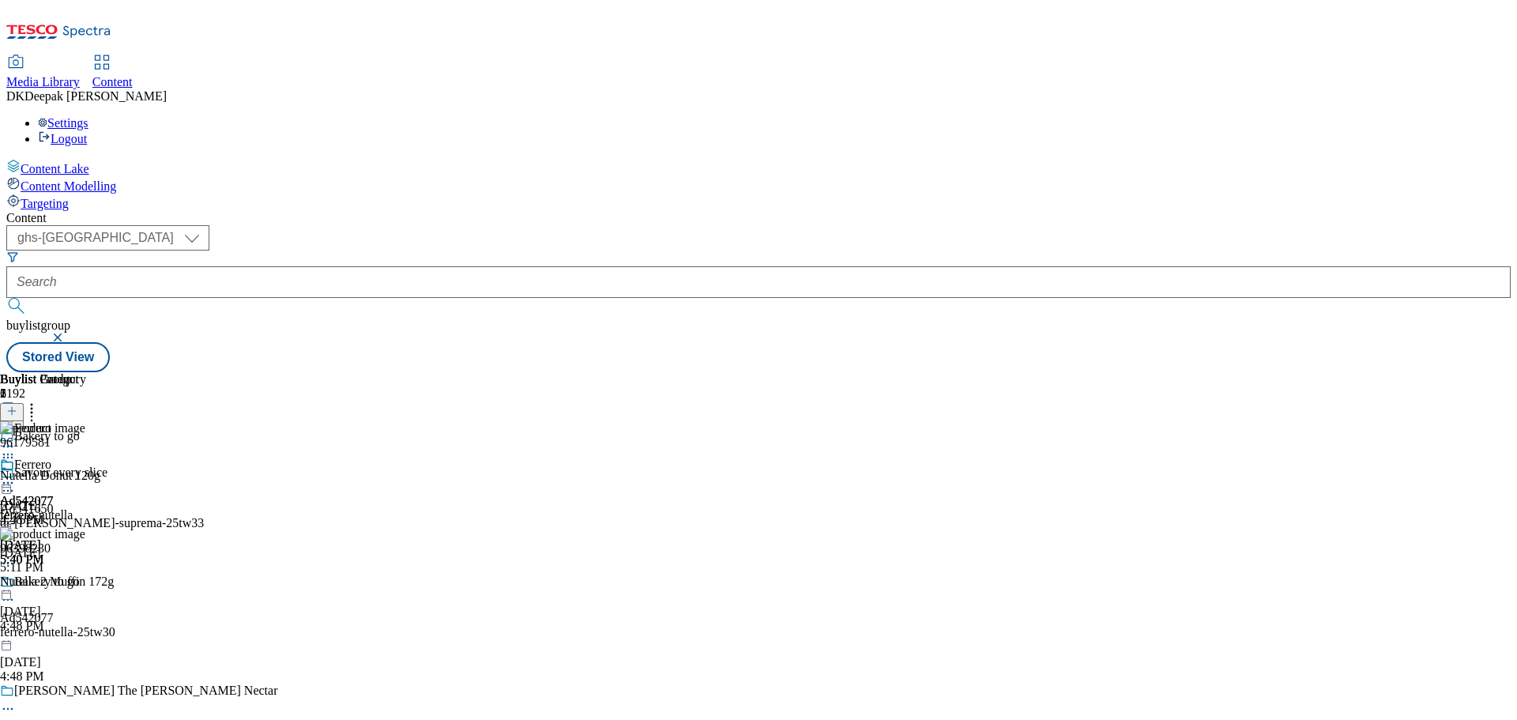  I want to click on a: Content, so click(112, 73).